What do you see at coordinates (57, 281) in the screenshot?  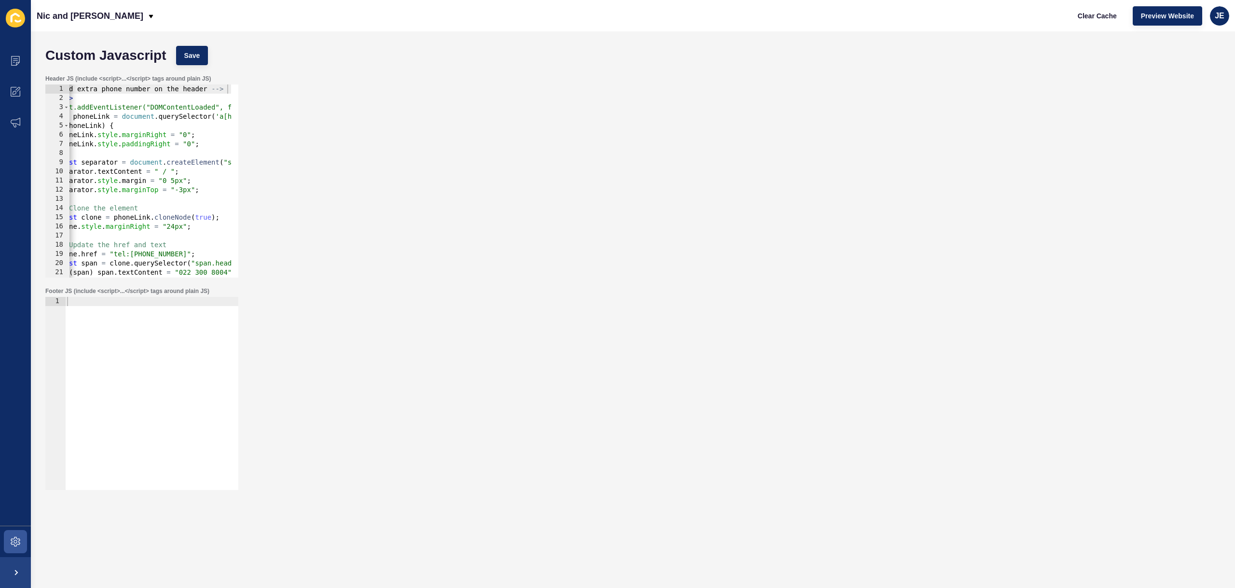 I see `div: 22` at bounding box center [57, 281].